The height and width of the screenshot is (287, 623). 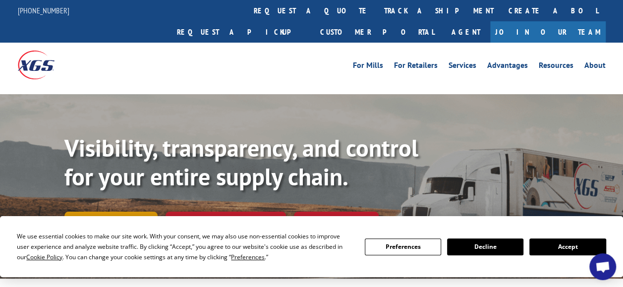 I want to click on div: We use essential cookies to make our site work. With your consent, we may also use non-essential ..., so click(x=184, y=246).